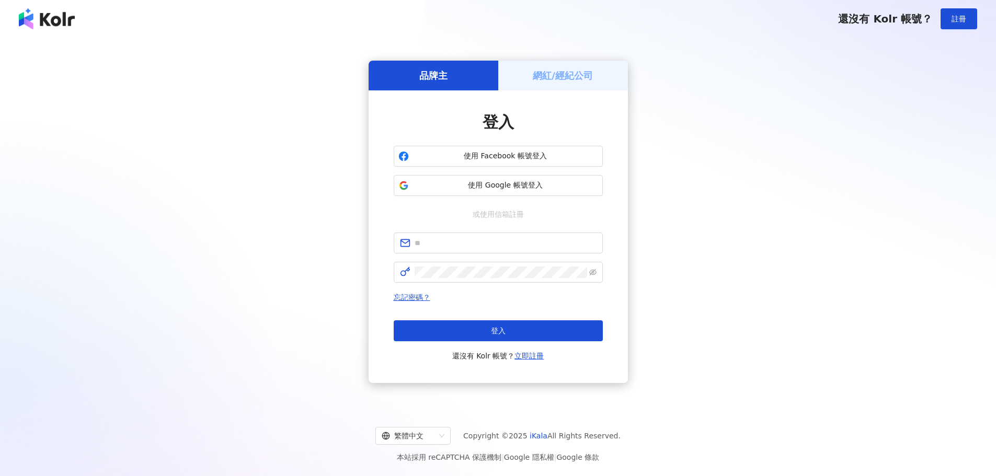  What do you see at coordinates (498, 214) in the screenshot?
I see `span: 或使用信箱註冊` at bounding box center [498, 214].